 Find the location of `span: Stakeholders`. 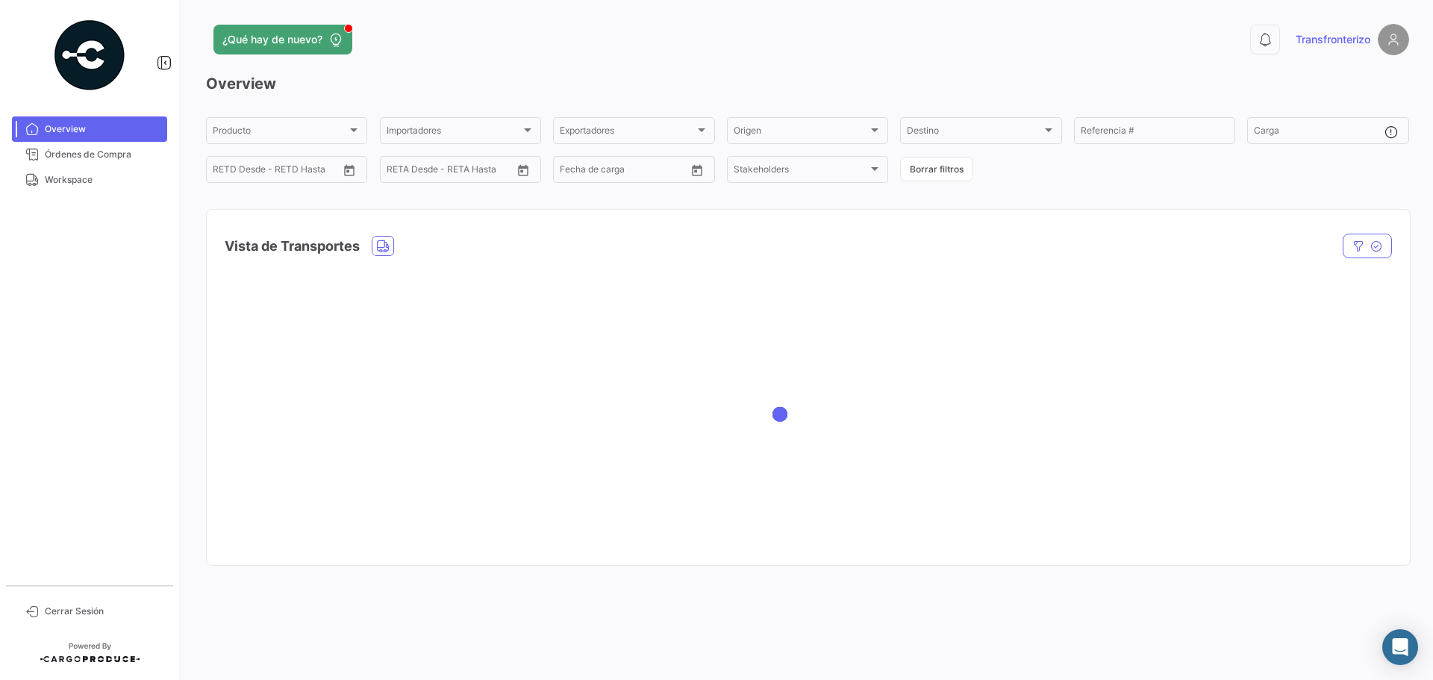

span: Stakeholders is located at coordinates (801, 172).